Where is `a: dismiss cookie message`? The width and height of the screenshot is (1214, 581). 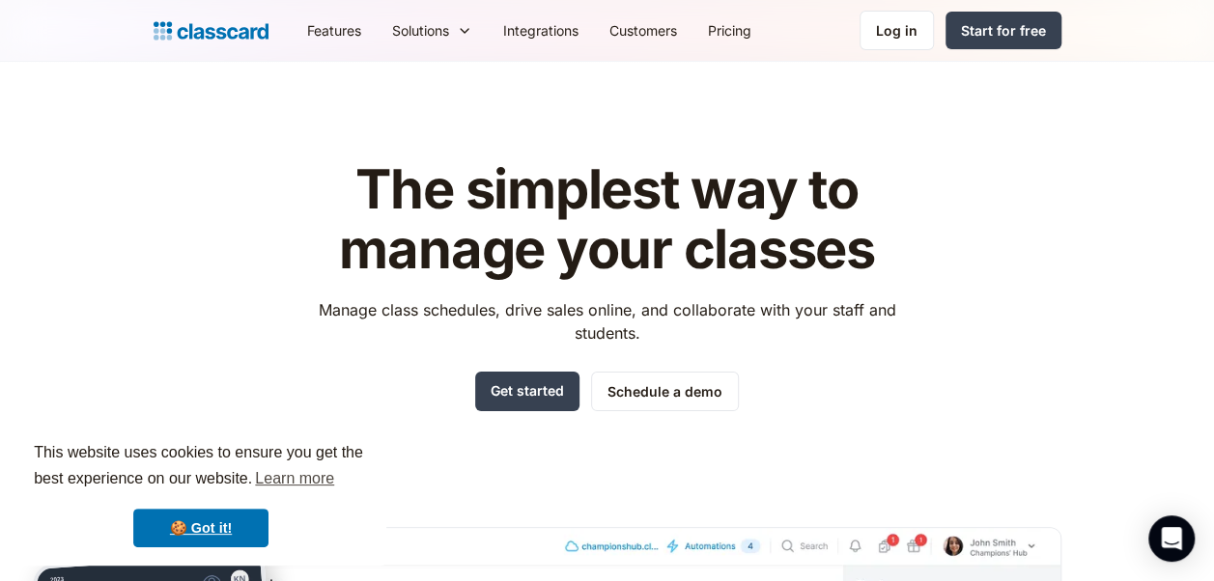 a: dismiss cookie message is located at coordinates (201, 528).